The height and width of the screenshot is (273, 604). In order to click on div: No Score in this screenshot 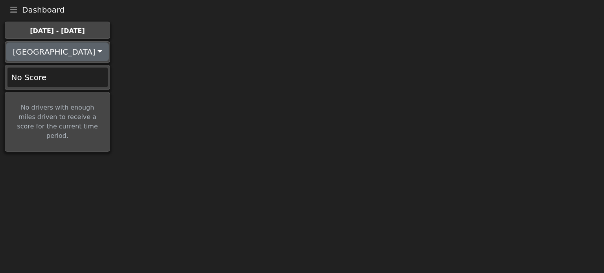, I will do `click(33, 77)`.